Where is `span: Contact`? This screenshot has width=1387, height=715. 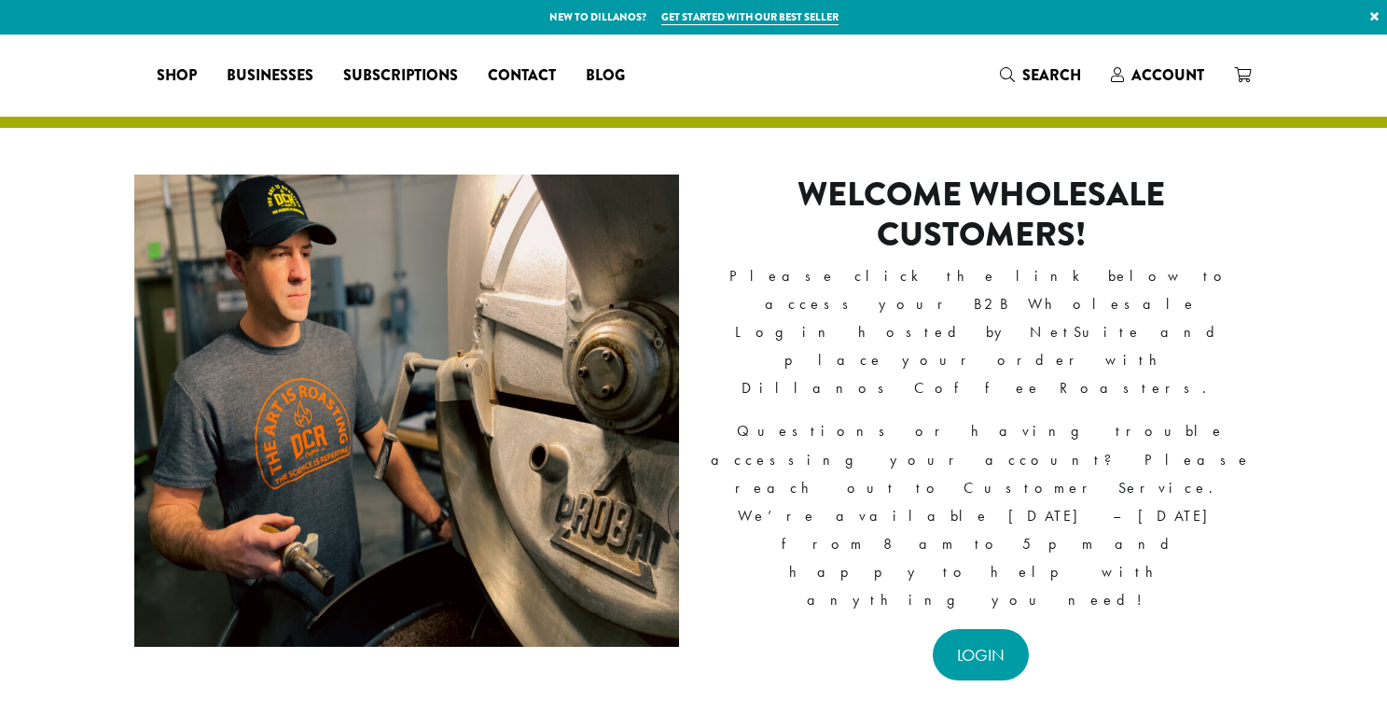 span: Contact is located at coordinates (522, 76).